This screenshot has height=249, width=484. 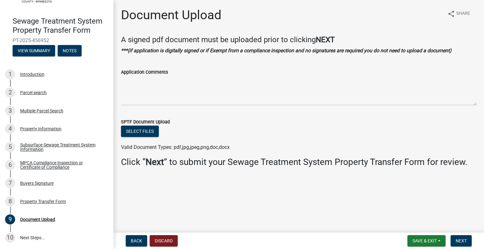 I want to click on div: 5, so click(x=10, y=147).